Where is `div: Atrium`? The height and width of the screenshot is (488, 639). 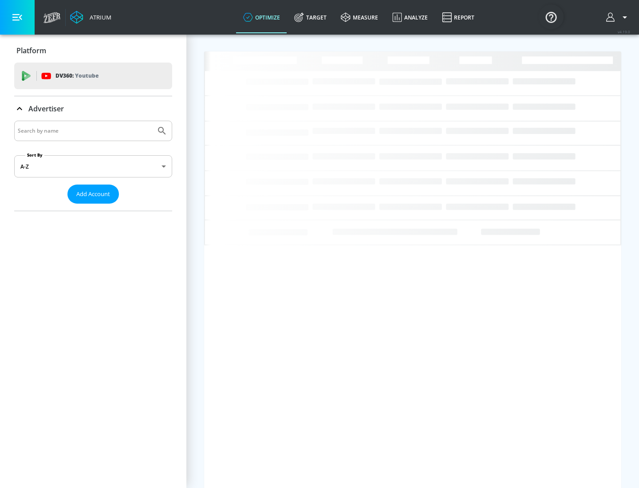
div: Atrium is located at coordinates (99, 17).